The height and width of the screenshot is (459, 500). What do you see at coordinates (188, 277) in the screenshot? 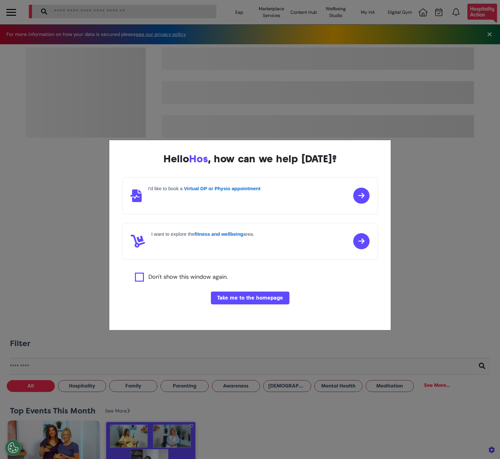
I see `label: Don't show this window again.` at bounding box center [188, 277].